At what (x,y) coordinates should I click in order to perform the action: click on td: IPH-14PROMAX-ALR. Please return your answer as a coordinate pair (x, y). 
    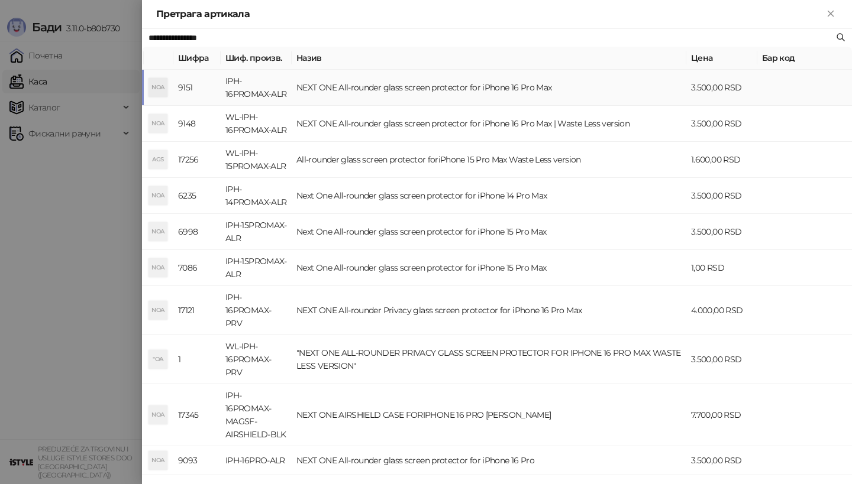
    Looking at the image, I should click on (256, 196).